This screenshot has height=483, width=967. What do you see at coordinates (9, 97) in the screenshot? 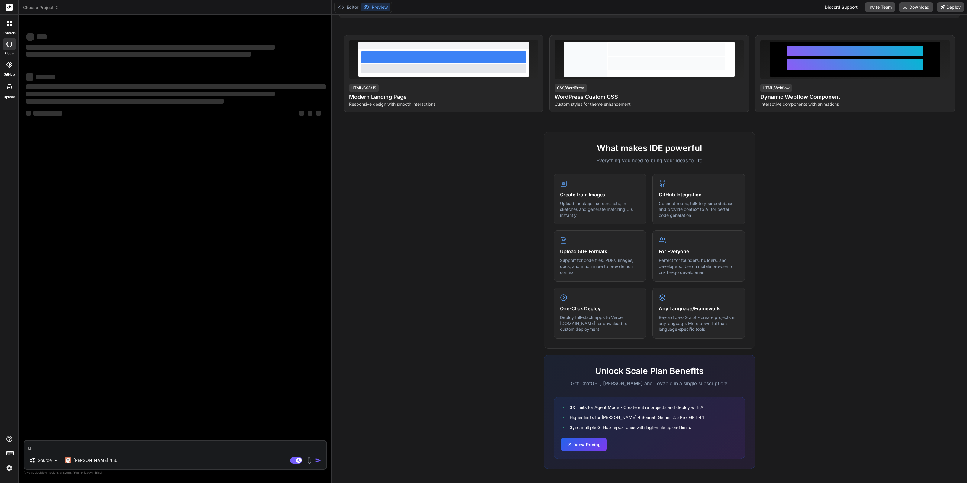
I see `label: Upload` at bounding box center [9, 97].